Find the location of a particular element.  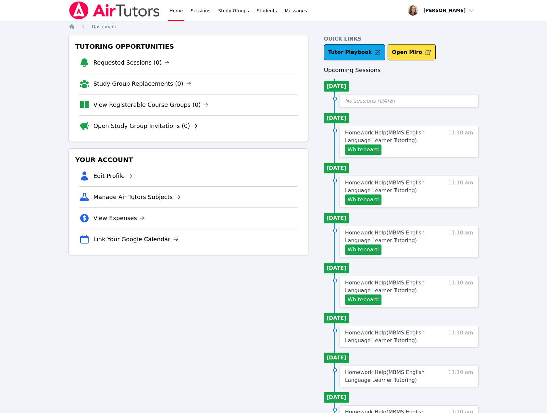

a: Tutor Playbook is located at coordinates (355, 52).